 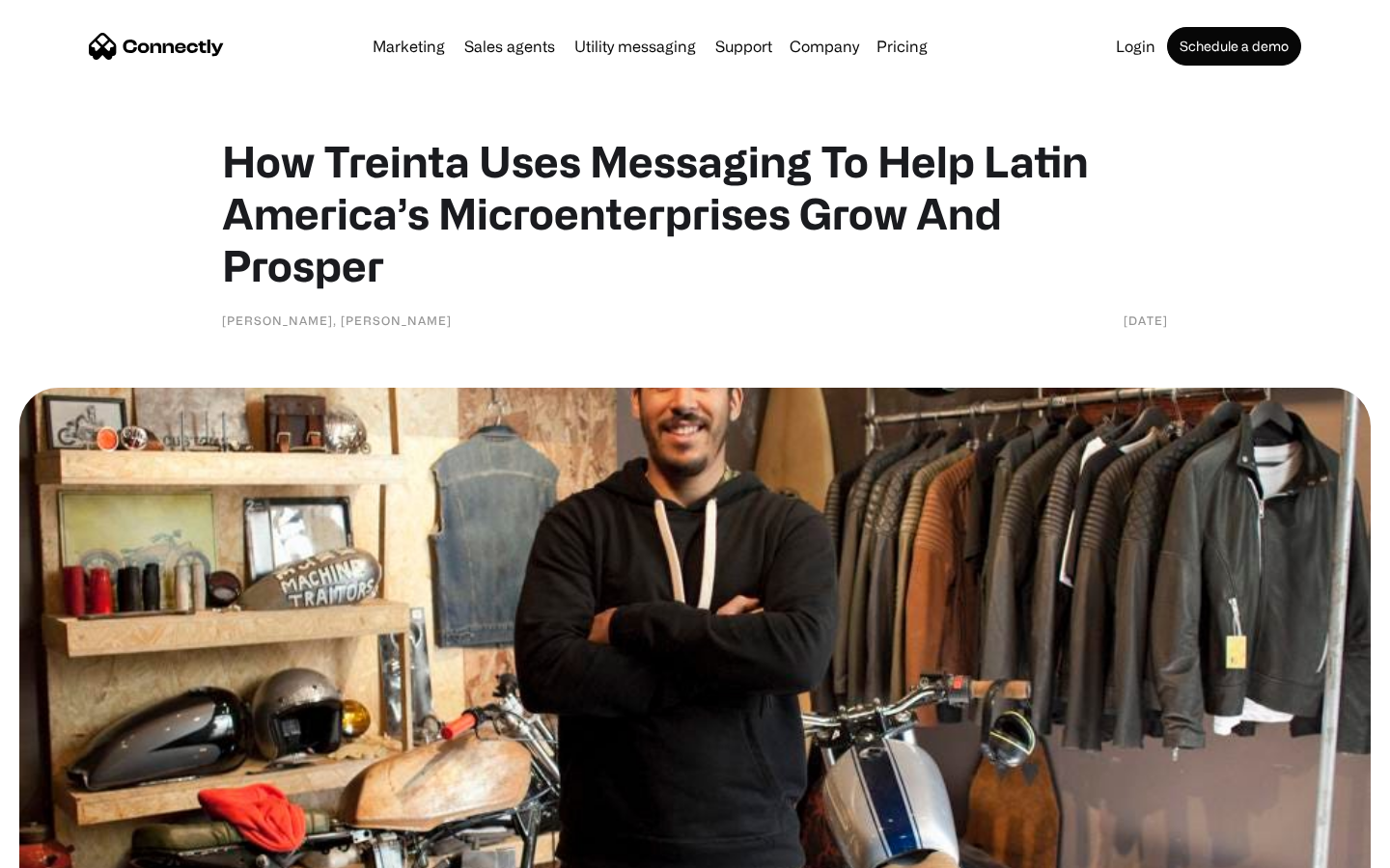 I want to click on a: Utility messaging, so click(x=635, y=46).